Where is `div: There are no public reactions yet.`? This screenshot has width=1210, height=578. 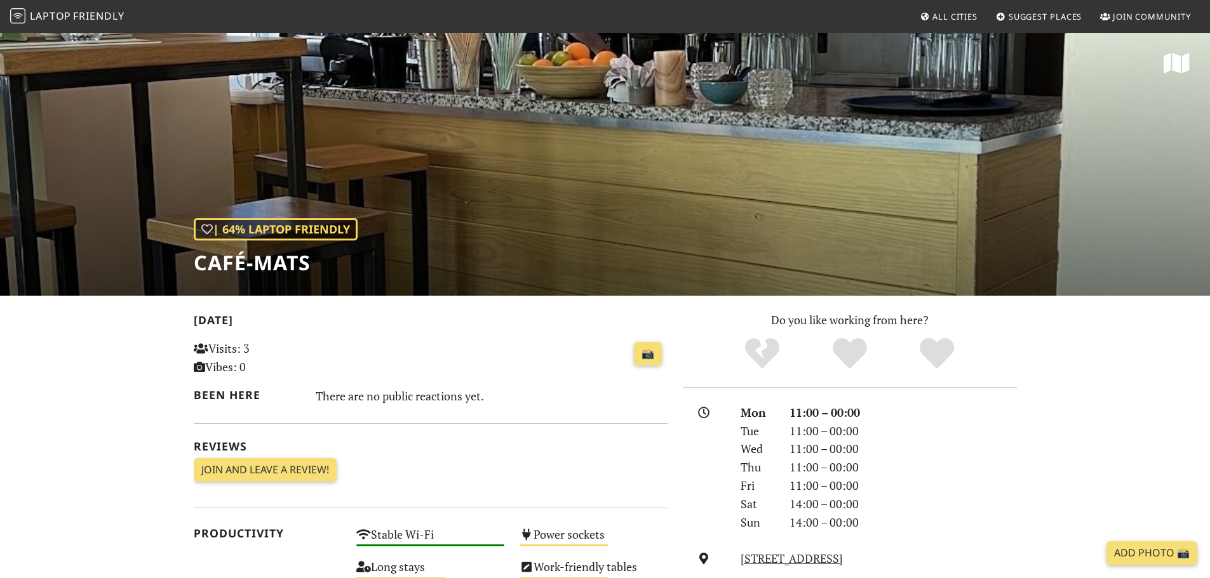 div: There are no public reactions yet. is located at coordinates (491, 396).